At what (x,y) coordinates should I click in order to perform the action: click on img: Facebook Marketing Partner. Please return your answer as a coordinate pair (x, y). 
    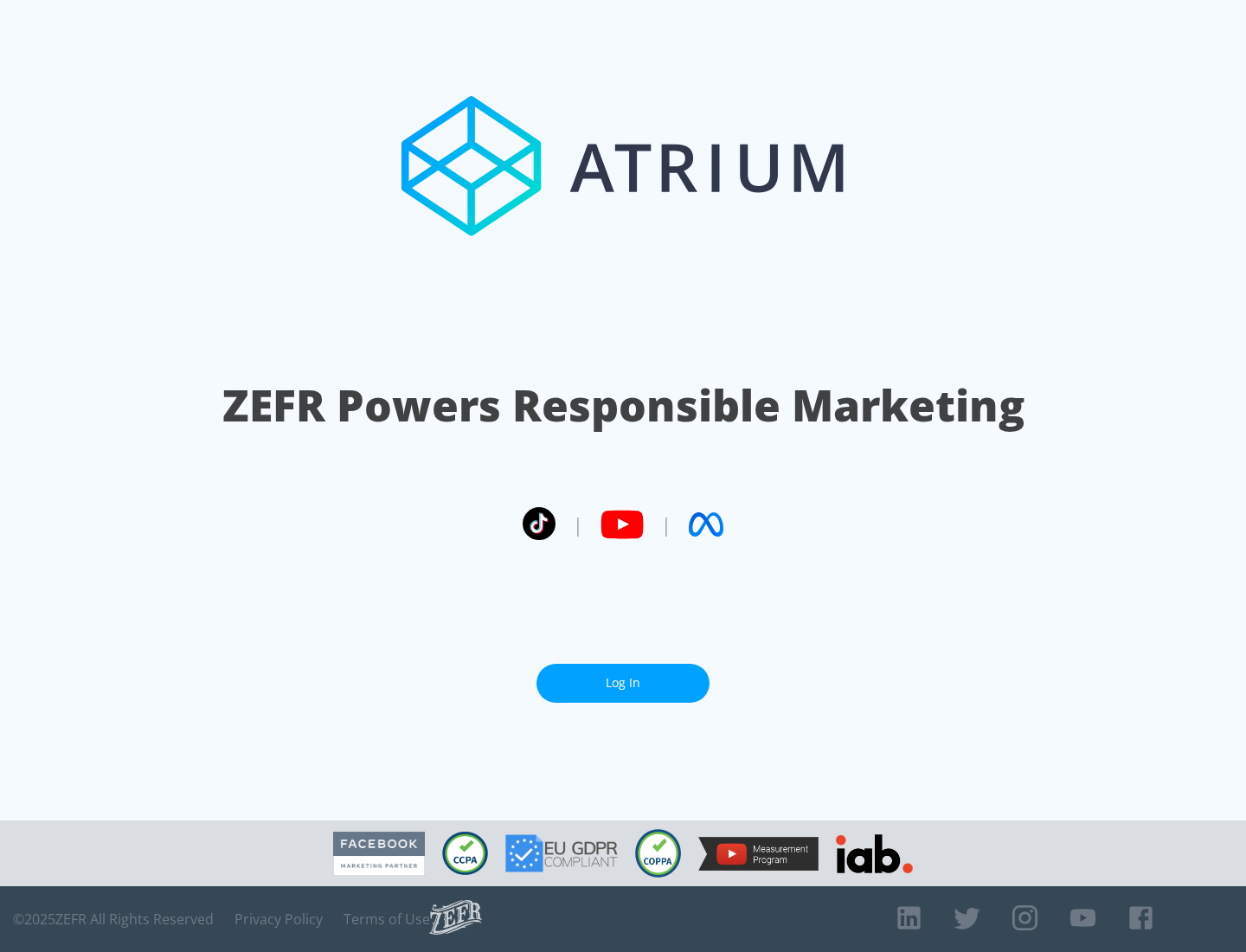
    Looking at the image, I should click on (379, 853).